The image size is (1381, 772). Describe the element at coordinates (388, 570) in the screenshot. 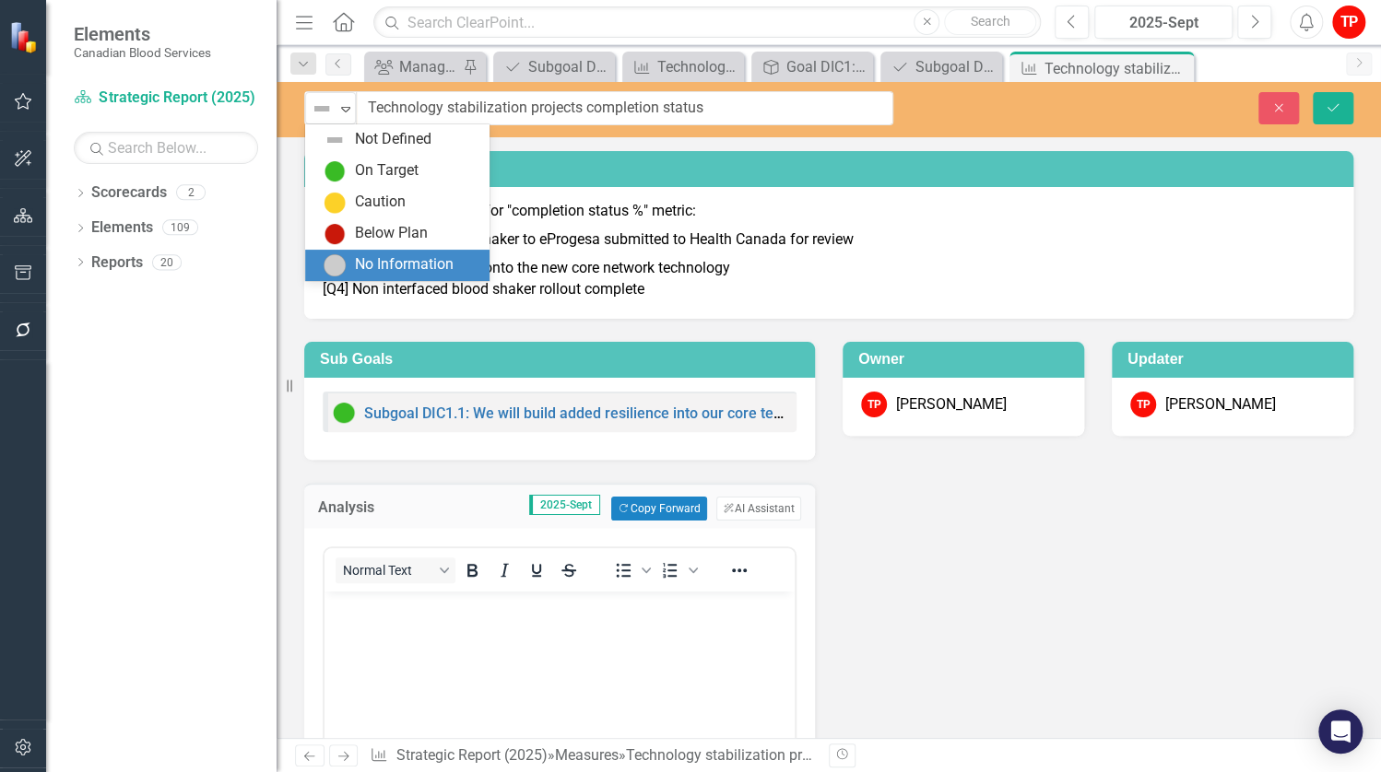

I see `span: Normal Text` at that location.